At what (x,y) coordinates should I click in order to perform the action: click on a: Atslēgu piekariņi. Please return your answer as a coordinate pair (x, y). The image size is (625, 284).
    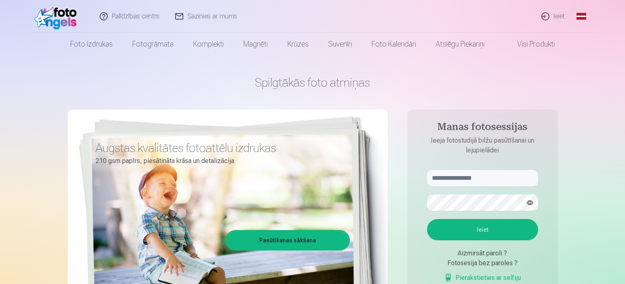
    Looking at the image, I should click on (460, 44).